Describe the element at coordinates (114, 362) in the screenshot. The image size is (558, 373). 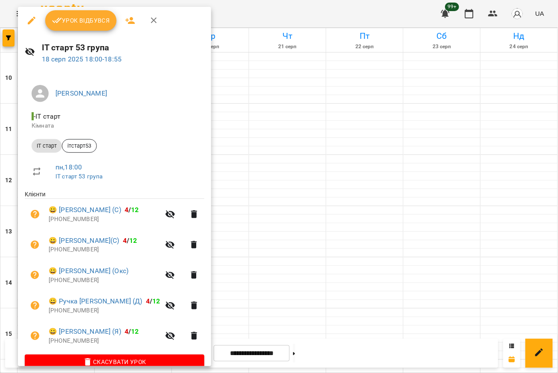
I see `button: Скасувати Урок` at that location.